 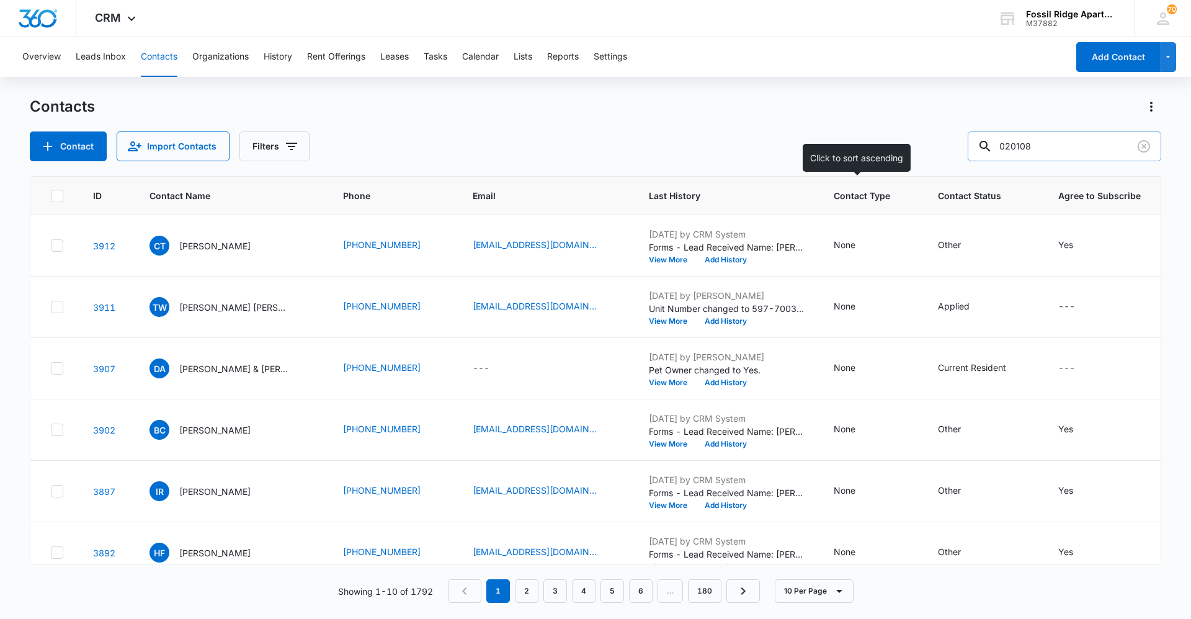 What do you see at coordinates (603, 591) in the screenshot?
I see `nav: Pagination` at bounding box center [603, 591].